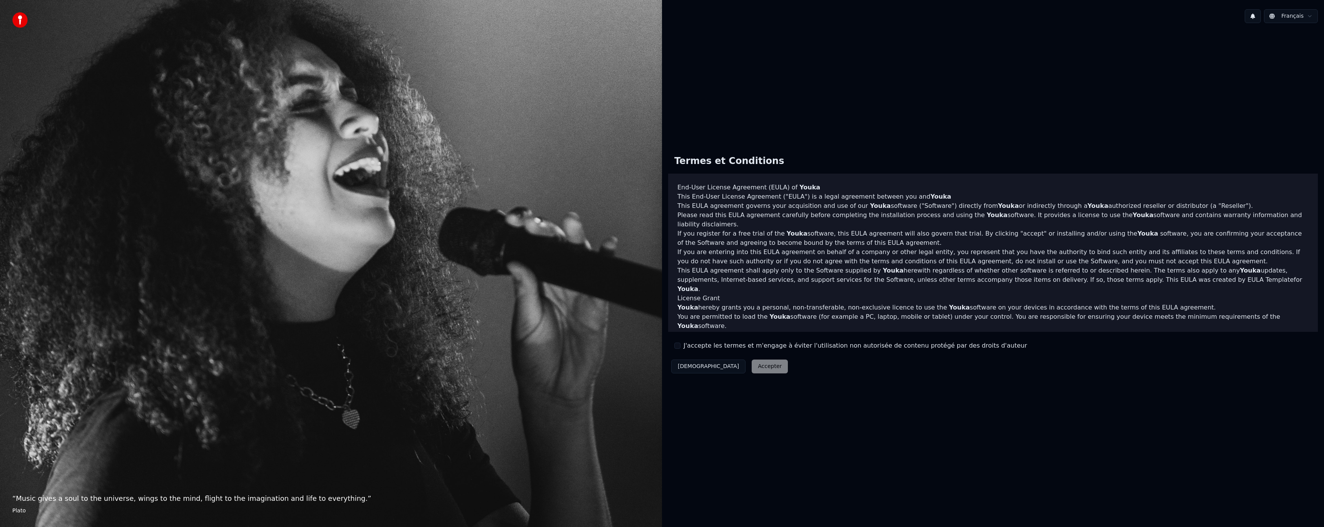  I want to click on p: If you are entering into this EULA agreement on behalf of a company or other legal entity, you re..., so click(993, 257).